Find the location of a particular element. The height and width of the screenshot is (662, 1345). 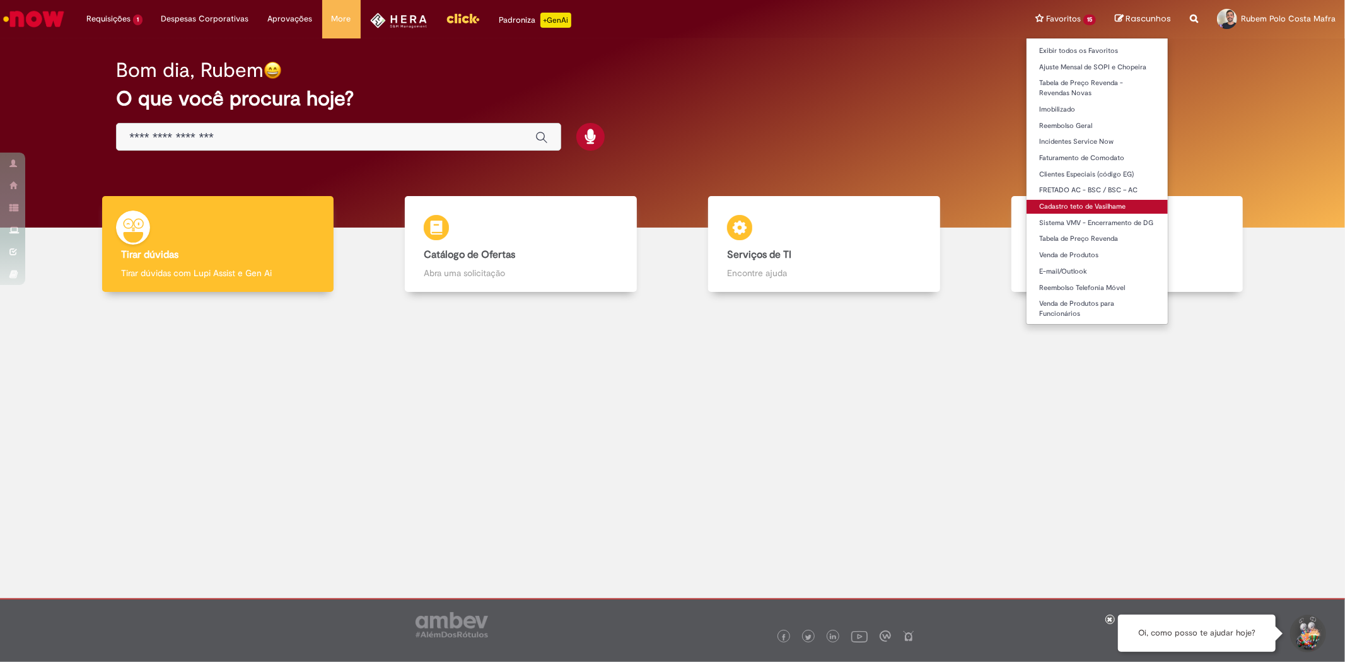

div: Padroniza is located at coordinates (535, 20).